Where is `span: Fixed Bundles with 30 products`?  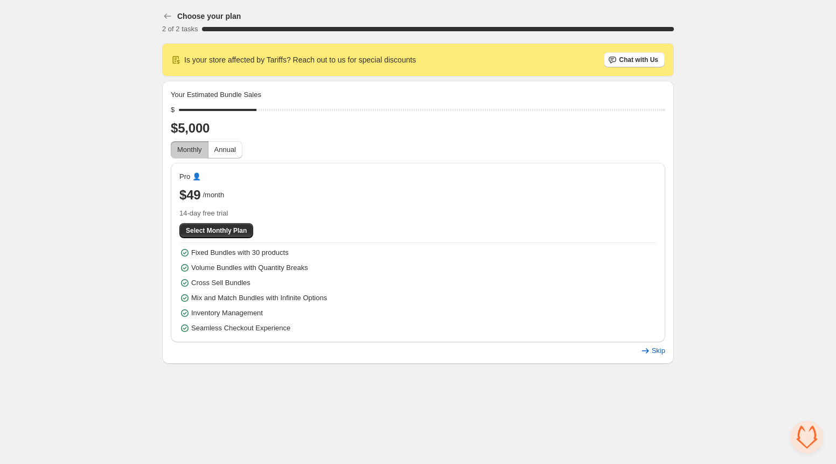
span: Fixed Bundles with 30 products is located at coordinates (240, 253).